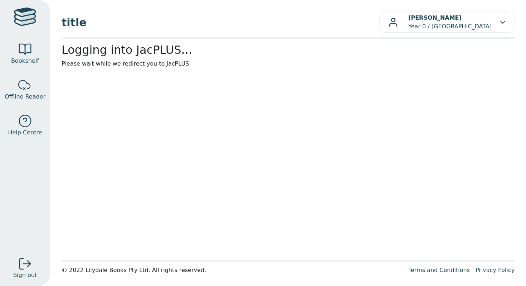  Describe the element at coordinates (288, 50) in the screenshot. I see `h2: Logging into JacPLUS...` at that location.